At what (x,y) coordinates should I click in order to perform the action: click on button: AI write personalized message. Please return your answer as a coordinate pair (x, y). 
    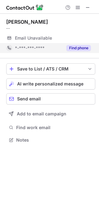
    Looking at the image, I should click on (51, 84).